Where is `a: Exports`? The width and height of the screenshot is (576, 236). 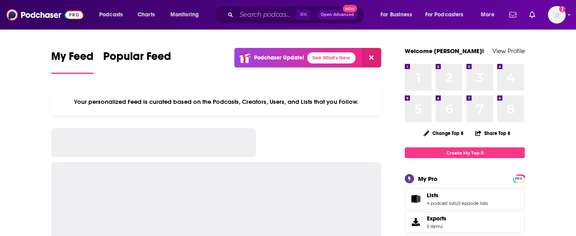
a: Exports is located at coordinates (465, 222).